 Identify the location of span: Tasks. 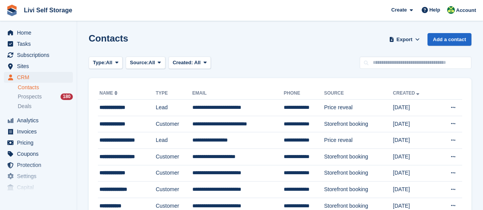
(40, 44).